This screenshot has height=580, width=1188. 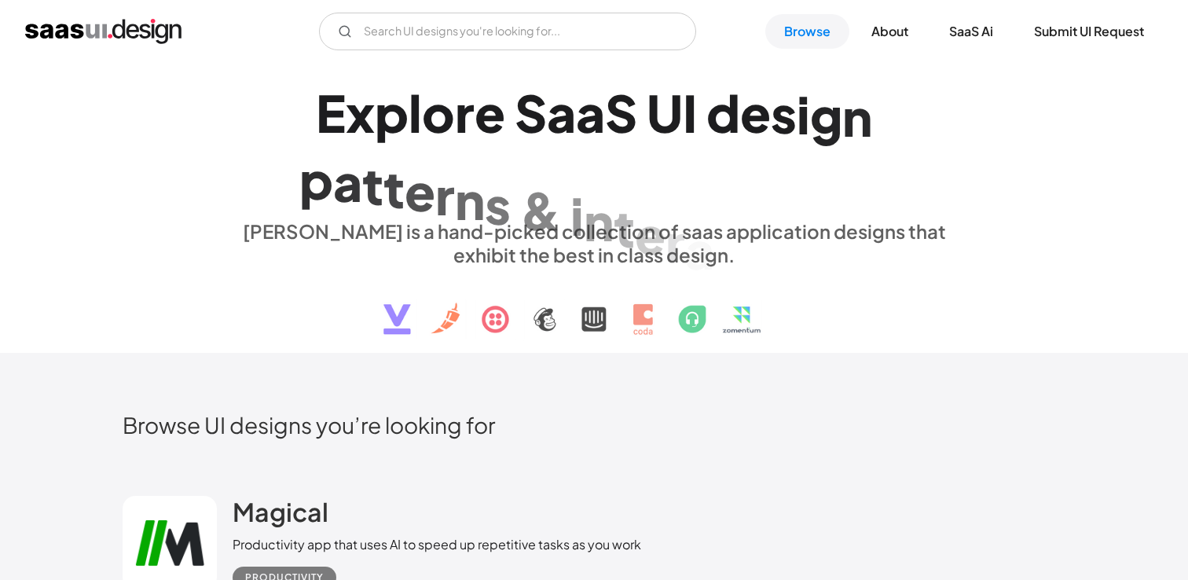 I want to click on a: Browse, so click(x=807, y=31).